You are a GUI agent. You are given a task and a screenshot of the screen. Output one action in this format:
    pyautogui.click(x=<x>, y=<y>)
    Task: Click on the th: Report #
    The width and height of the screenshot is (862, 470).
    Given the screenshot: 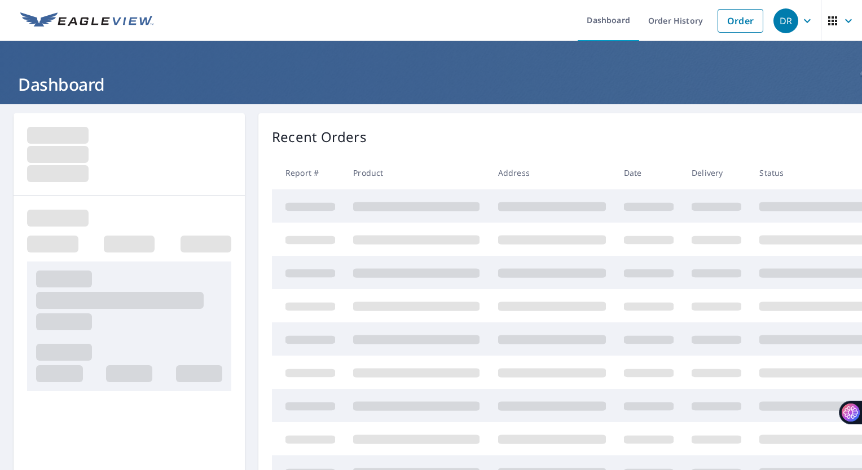 What is the action you would take?
    pyautogui.click(x=308, y=173)
    